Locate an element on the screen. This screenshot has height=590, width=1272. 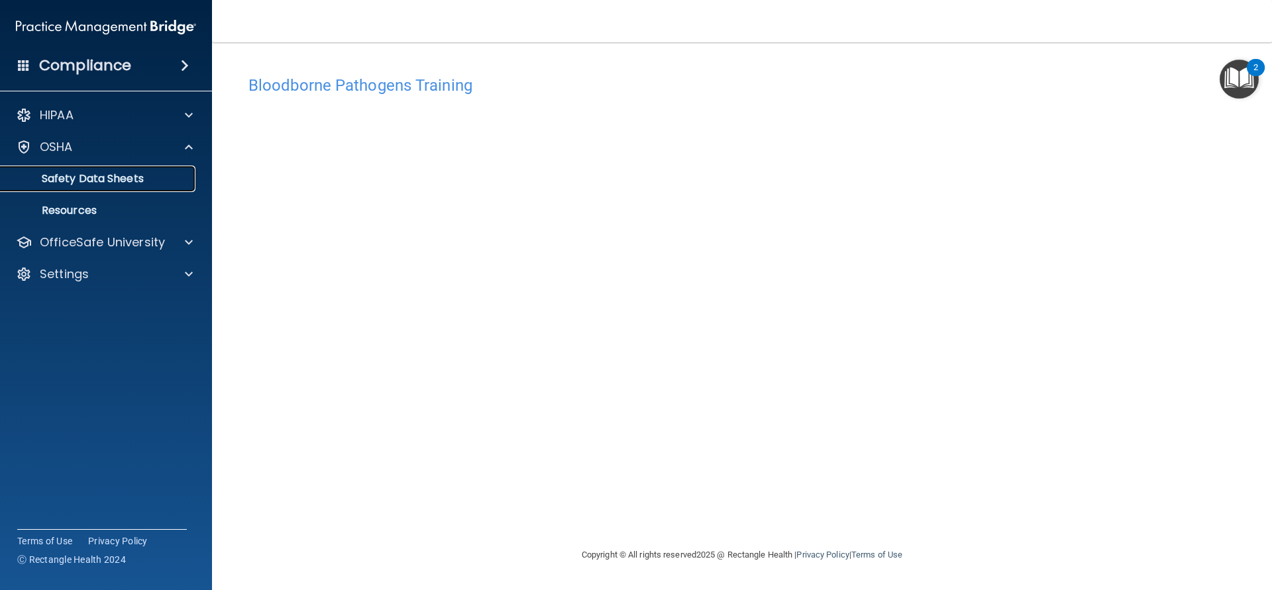
p: OSHA is located at coordinates (56, 147).